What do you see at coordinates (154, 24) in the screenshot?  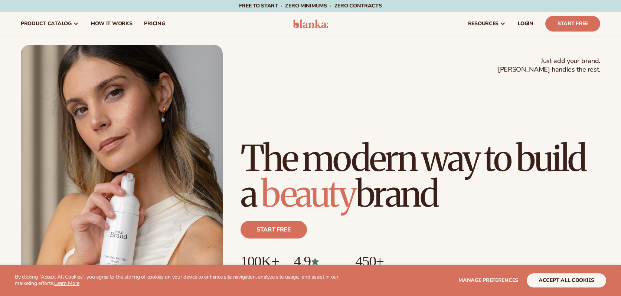 I see `a: pricing` at bounding box center [154, 24].